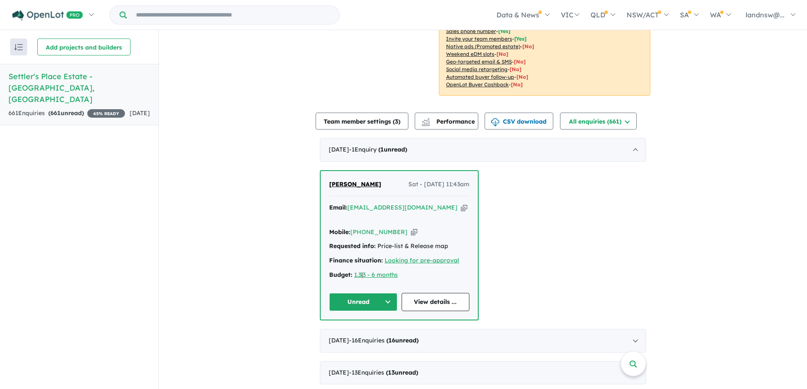 This screenshot has height=389, width=807. I want to click on button: Performance, so click(447, 121).